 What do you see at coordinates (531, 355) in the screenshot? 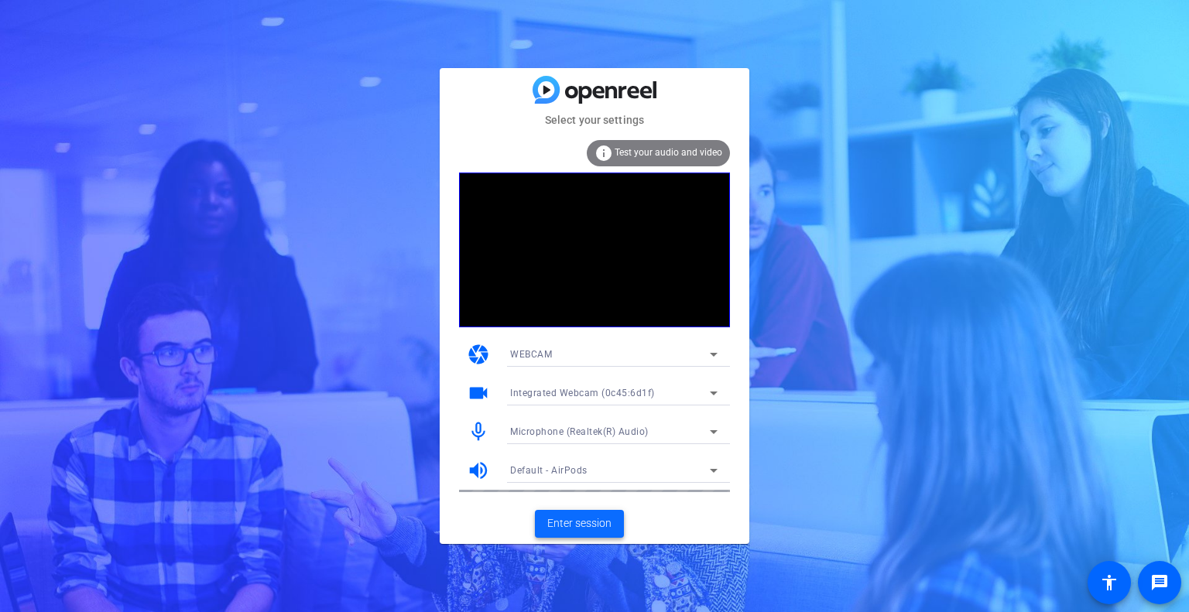
I see `span: WEBCAM` at bounding box center [531, 355].